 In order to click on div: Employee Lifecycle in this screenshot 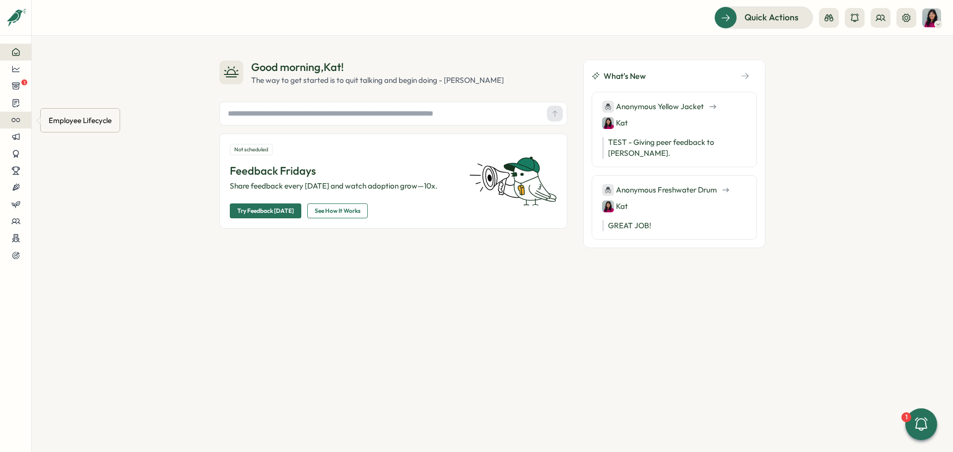, I will do `click(80, 120)`.